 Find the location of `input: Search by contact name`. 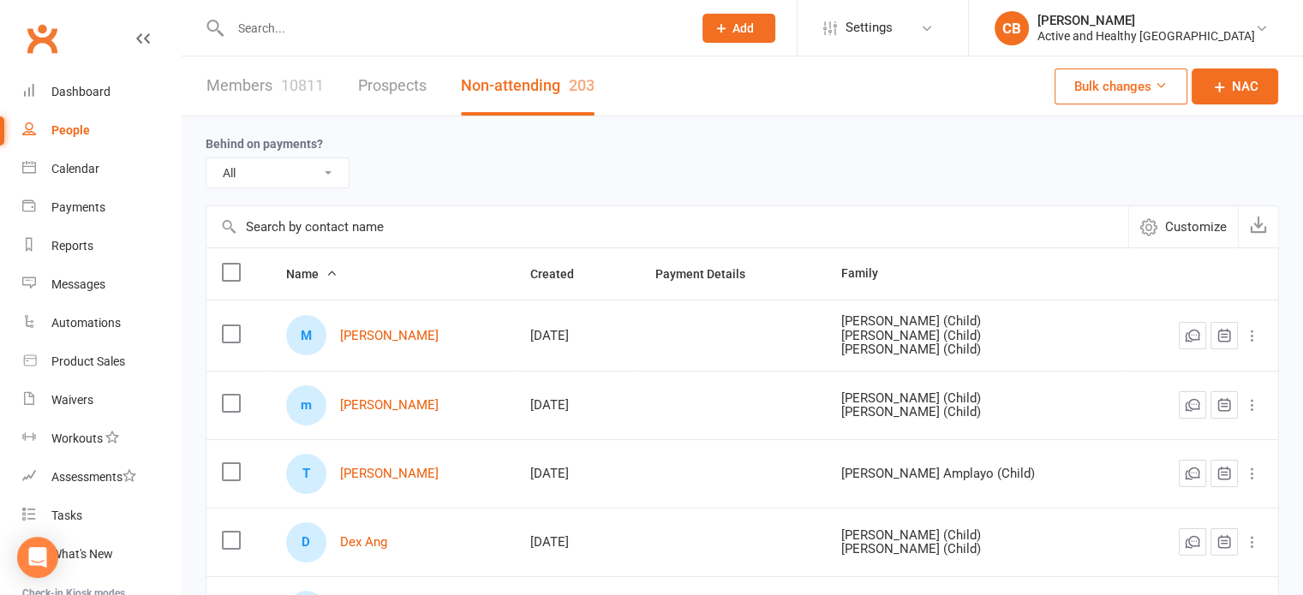

input: Search by contact name is located at coordinates (667, 227).